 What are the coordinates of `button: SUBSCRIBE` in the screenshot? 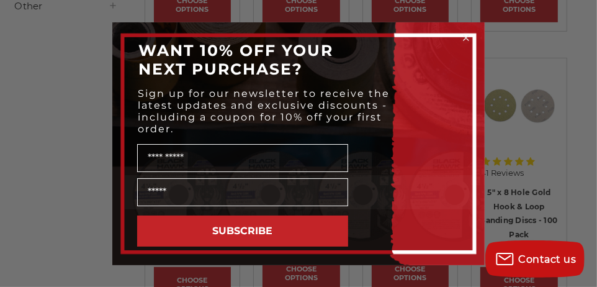 It's located at (243, 231).